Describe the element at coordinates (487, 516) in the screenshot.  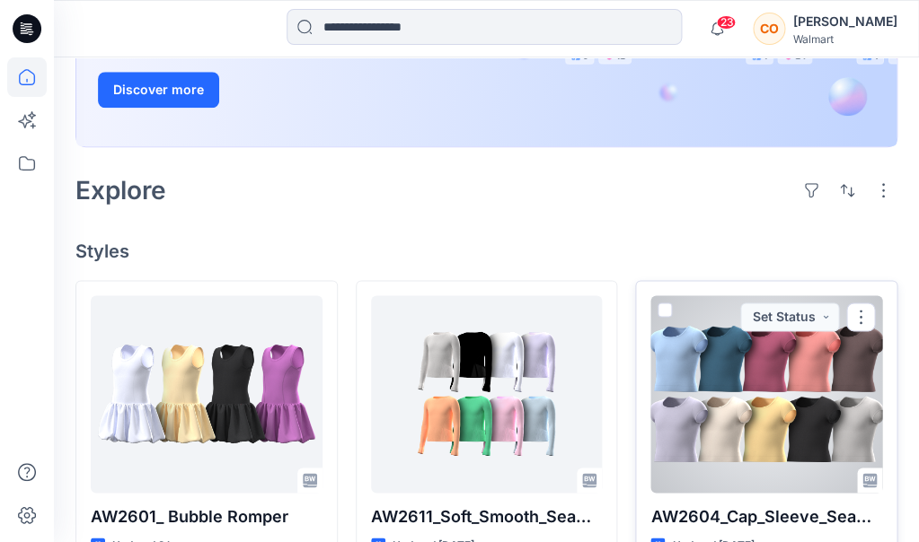
I see `p: AW2611_Soft_Smooth_Seamless_Tee_LS S3` at that location.